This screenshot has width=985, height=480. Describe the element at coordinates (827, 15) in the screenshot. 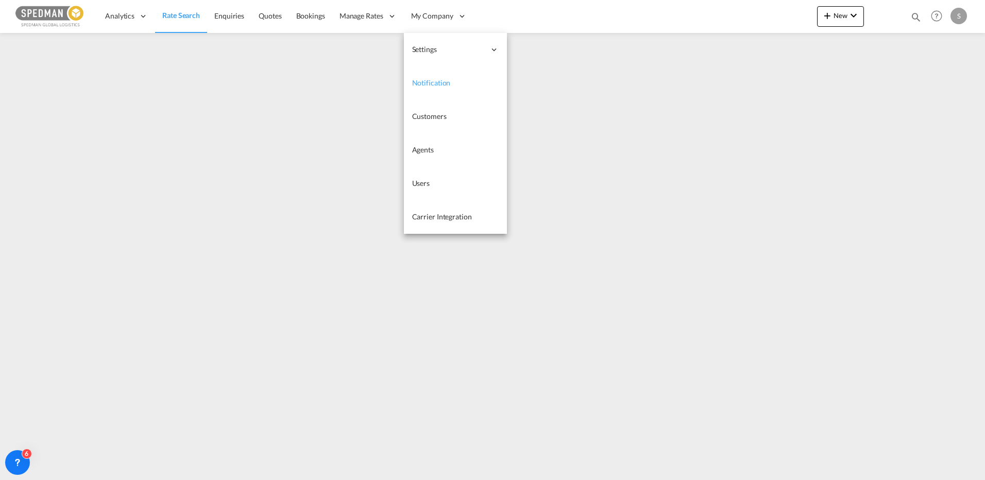

I see `md-icon: icon-plus 400-fg` at that location.